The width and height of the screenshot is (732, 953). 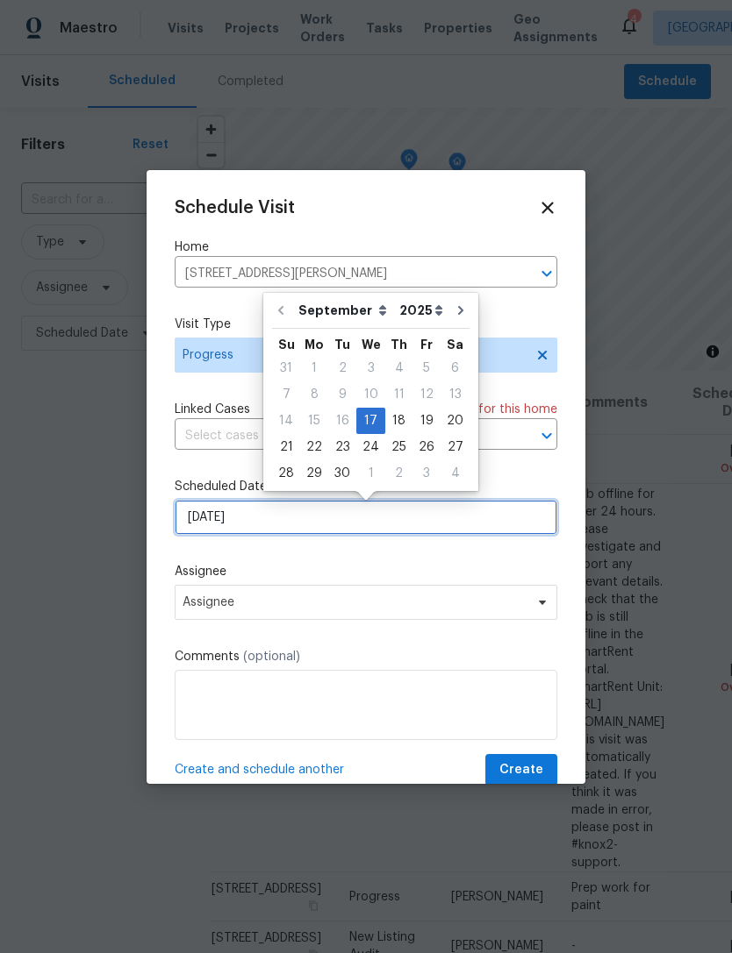 What do you see at coordinates (426, 345) in the screenshot?
I see `abbr: Friday` at bounding box center [426, 345].